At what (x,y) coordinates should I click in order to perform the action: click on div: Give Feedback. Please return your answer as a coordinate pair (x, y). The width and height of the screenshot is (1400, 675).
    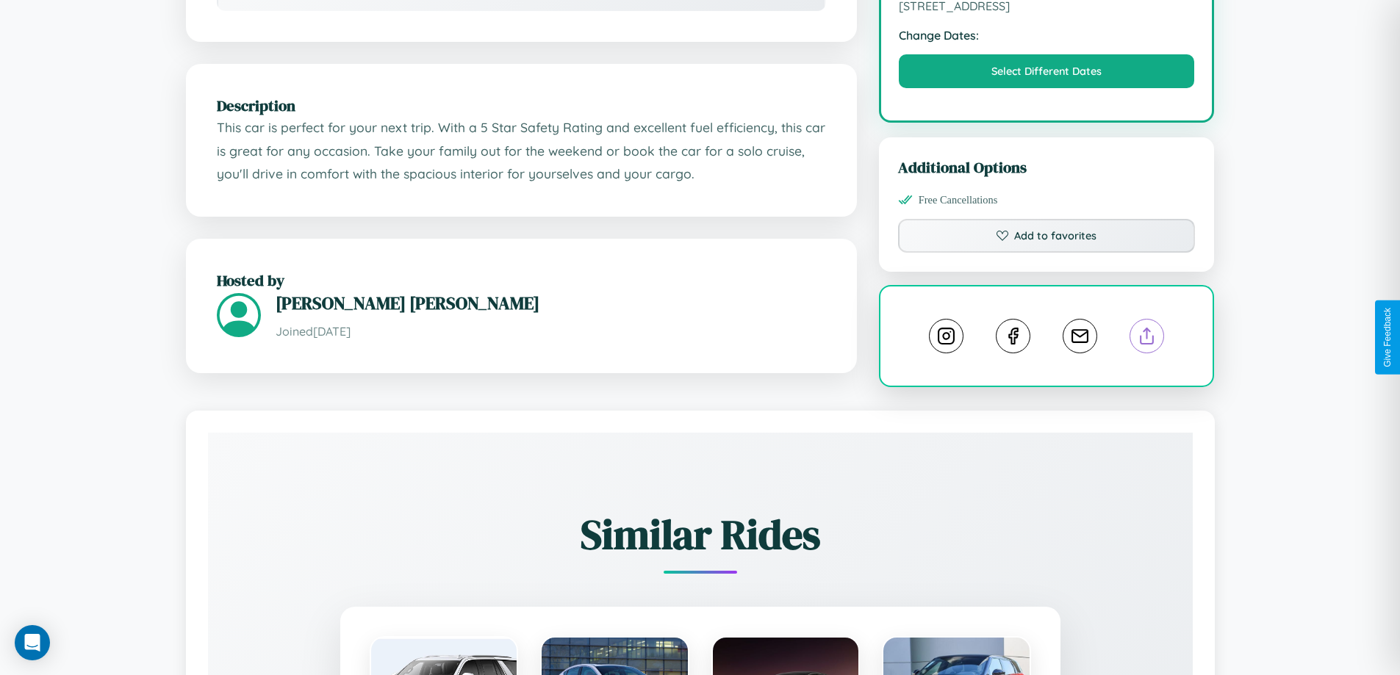
    Looking at the image, I should click on (1388, 337).